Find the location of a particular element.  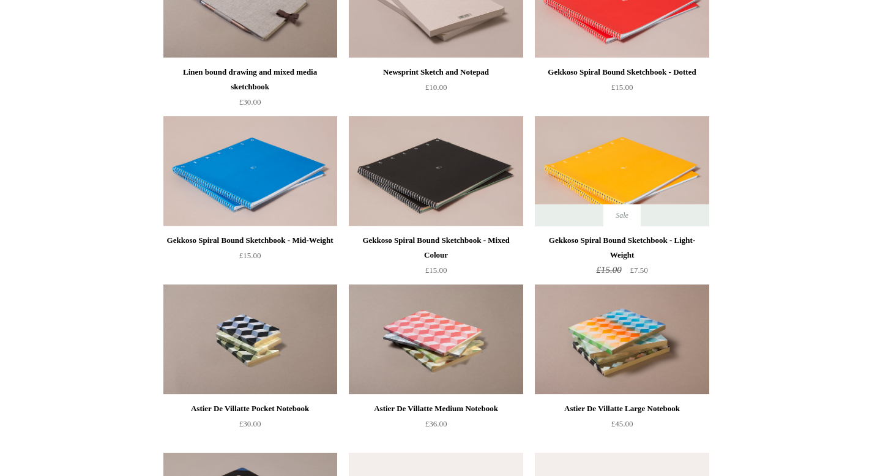

a: Gekkoso Spiral Bound Sketchbook - Dotted £15.00 is located at coordinates (622, 90).